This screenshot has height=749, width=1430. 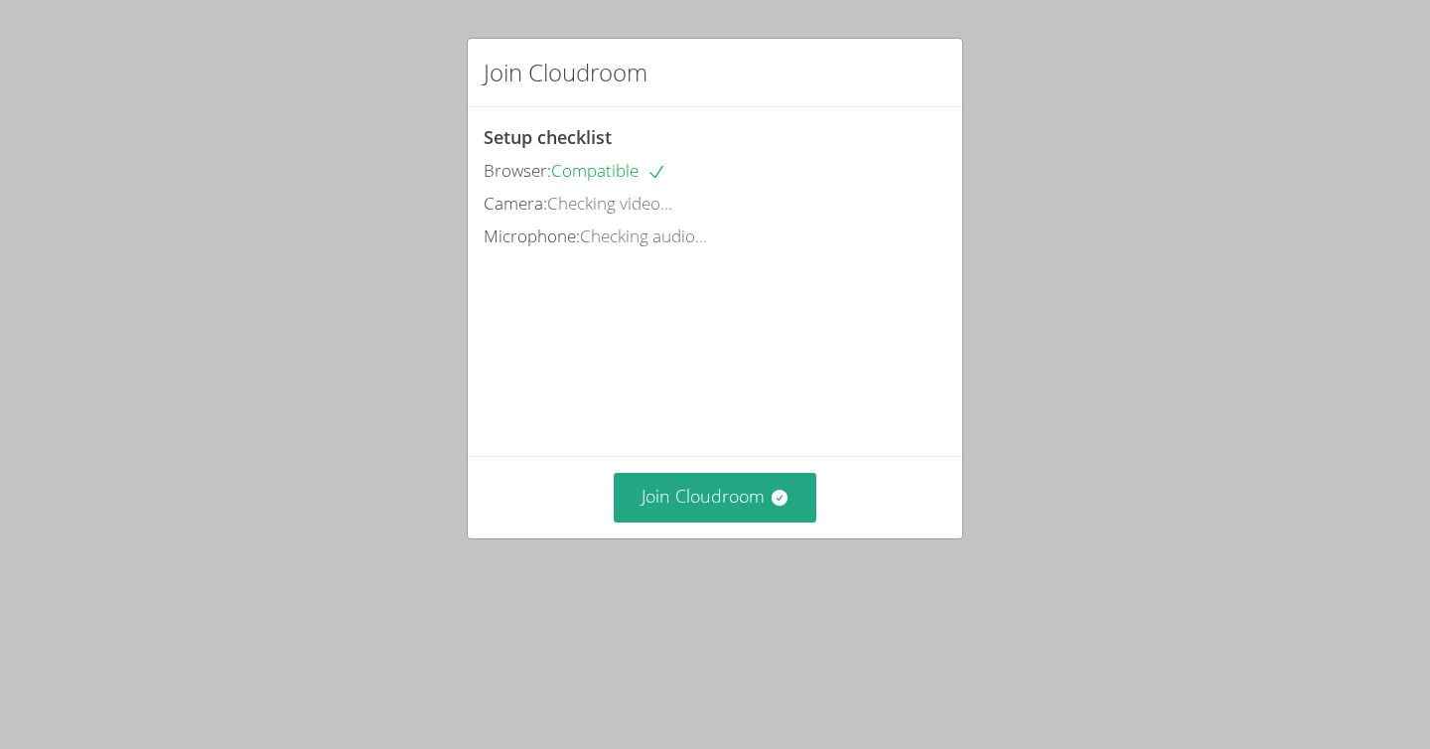 I want to click on span: Browser:, so click(x=517, y=170).